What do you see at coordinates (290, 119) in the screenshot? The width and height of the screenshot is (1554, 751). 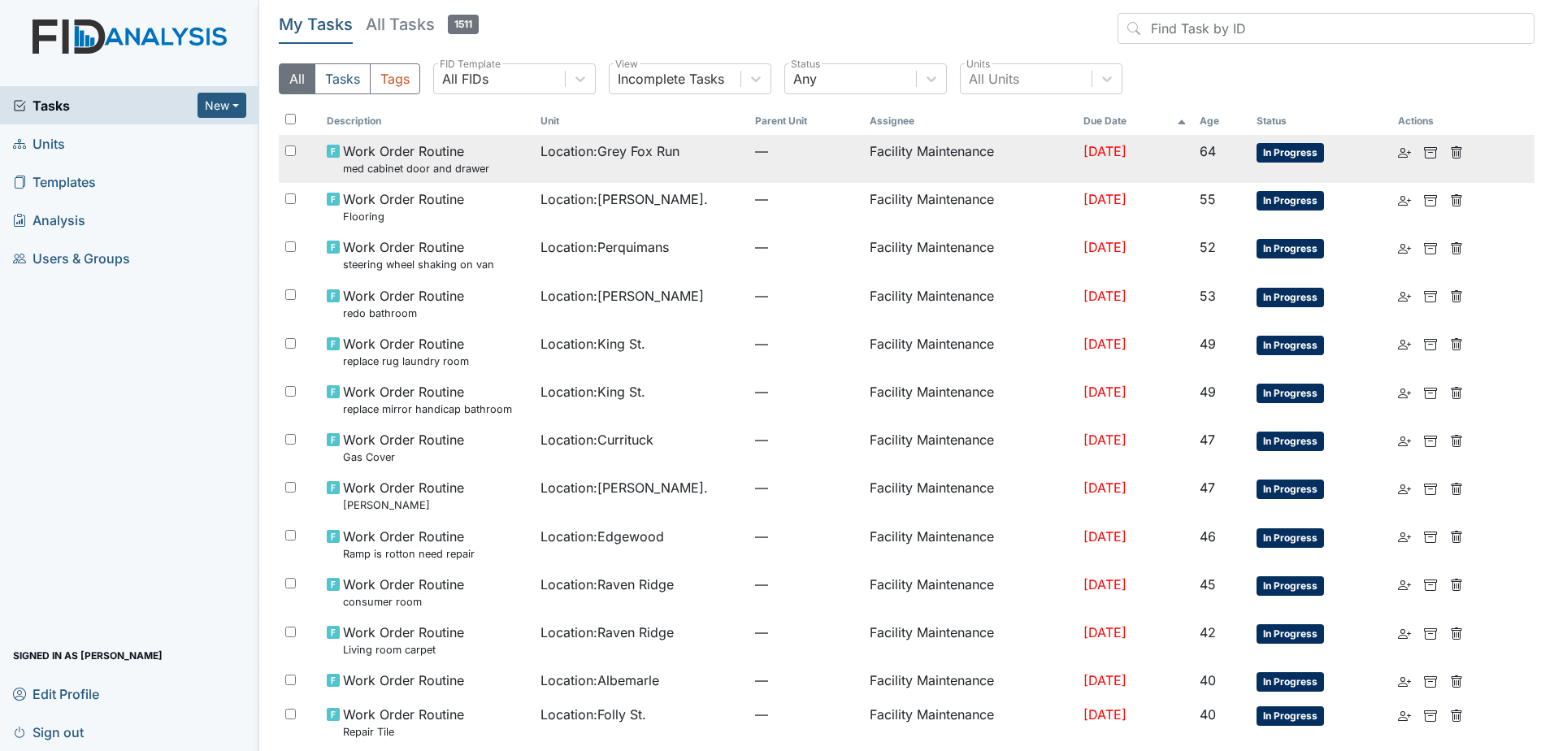 I see `input: Toggle All Rows Selected` at bounding box center [290, 119].